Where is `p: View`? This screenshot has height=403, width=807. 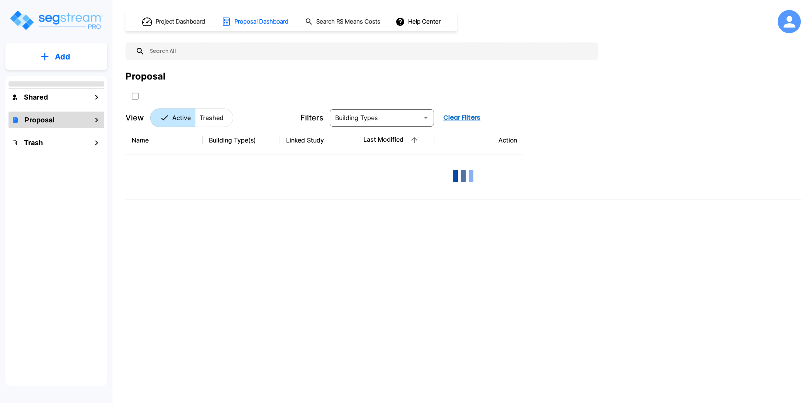 p: View is located at coordinates (135, 118).